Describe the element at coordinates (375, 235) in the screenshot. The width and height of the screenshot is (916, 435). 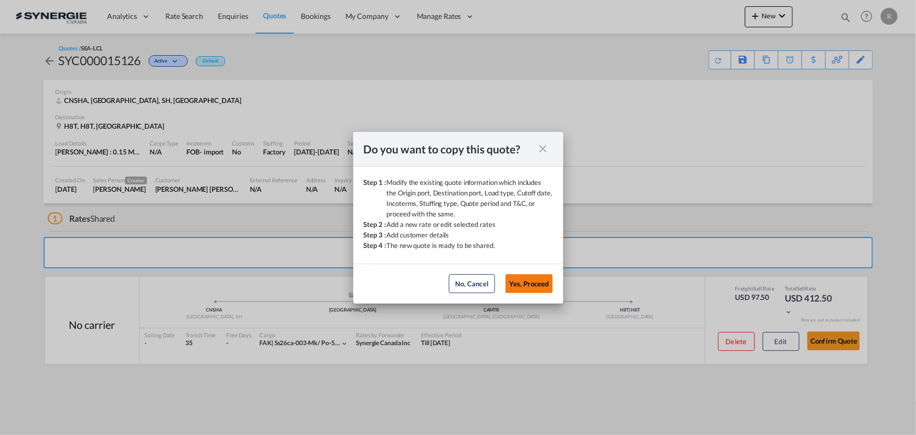
I see `div: Step 3 :` at that location.